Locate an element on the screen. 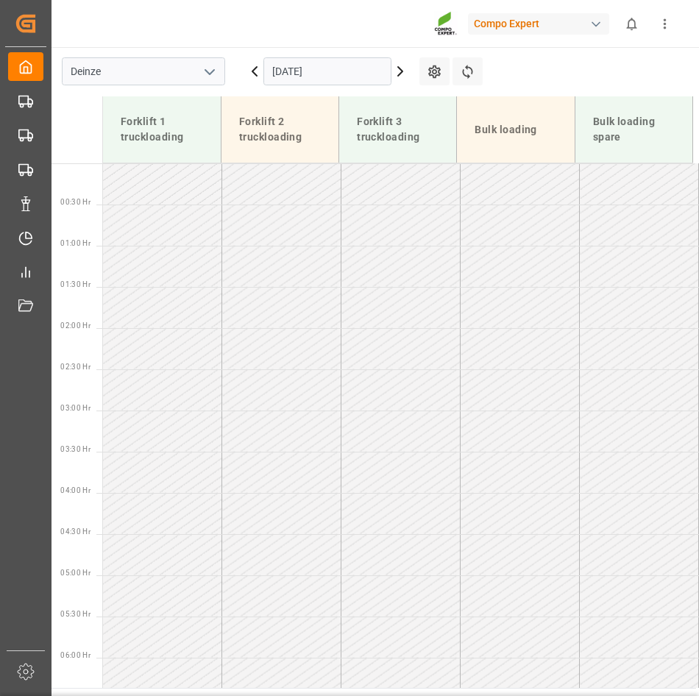 This screenshot has height=696, width=699. span: 02:30 Hr is located at coordinates (75, 366).